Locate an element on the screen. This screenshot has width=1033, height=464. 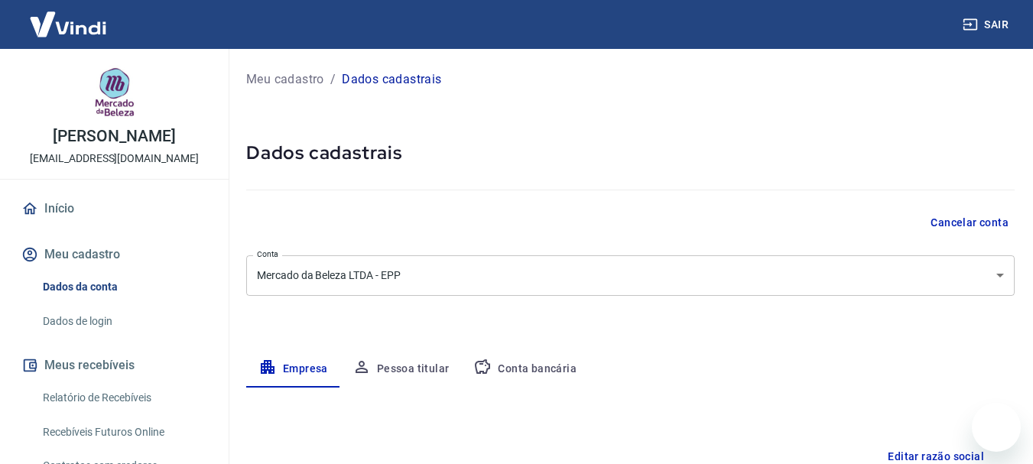
a: Início is located at coordinates (114, 209).